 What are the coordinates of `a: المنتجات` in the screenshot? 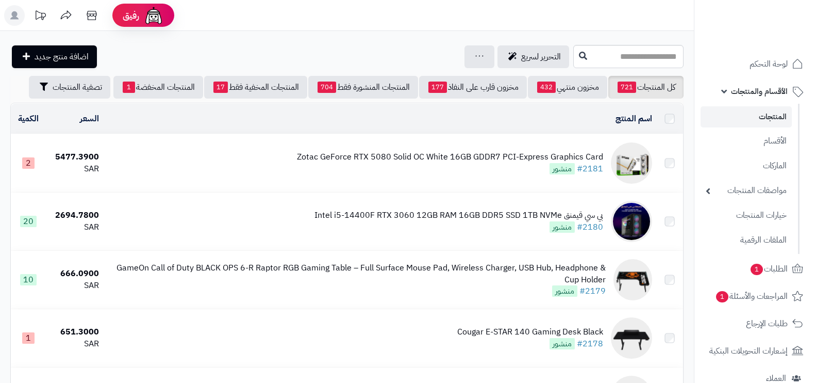 It's located at (746, 117).